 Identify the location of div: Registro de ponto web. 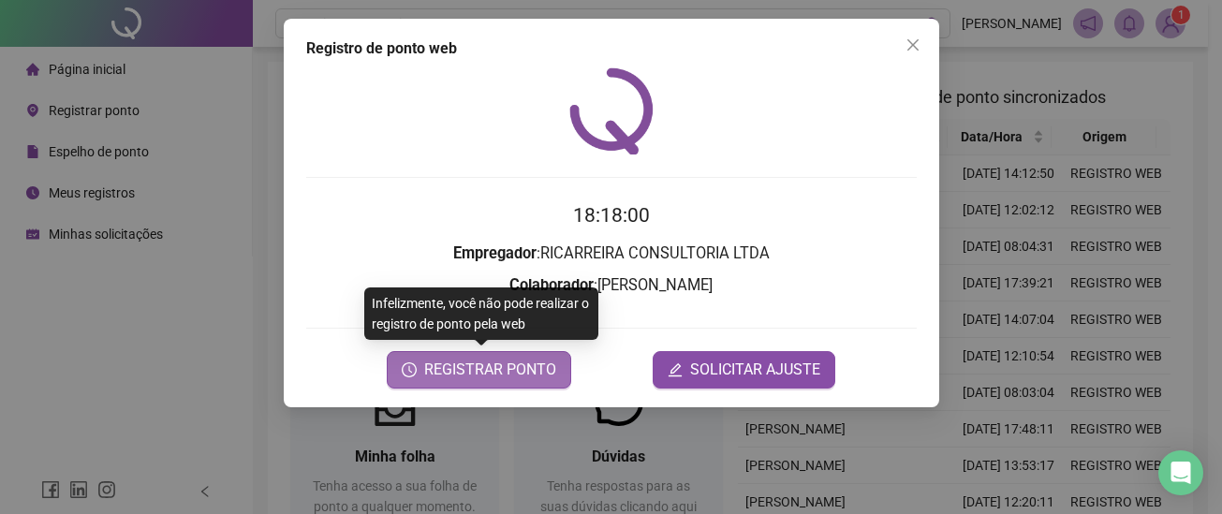
(611, 49).